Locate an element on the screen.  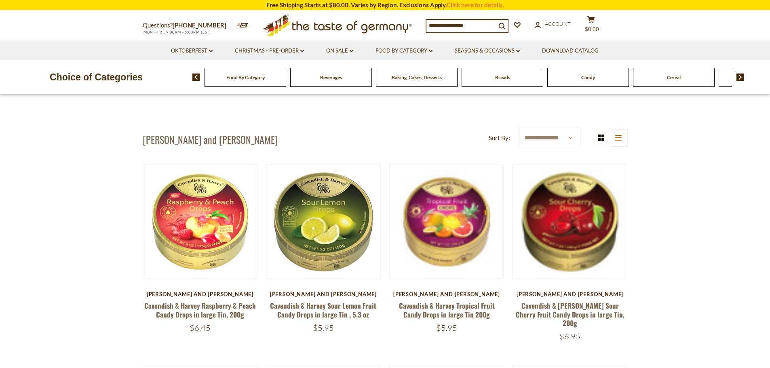
p: Questions? is located at coordinates (187, 25).